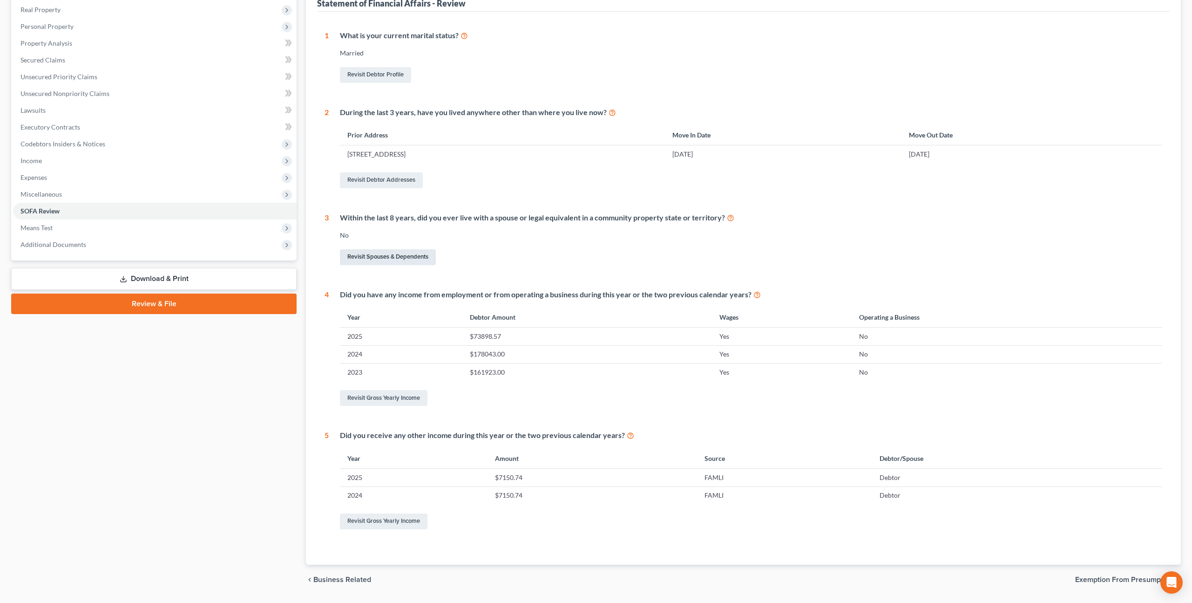 This screenshot has width=1192, height=603. Describe the element at coordinates (1017, 458) in the screenshot. I see `th: Debtor/Spouse` at that location.